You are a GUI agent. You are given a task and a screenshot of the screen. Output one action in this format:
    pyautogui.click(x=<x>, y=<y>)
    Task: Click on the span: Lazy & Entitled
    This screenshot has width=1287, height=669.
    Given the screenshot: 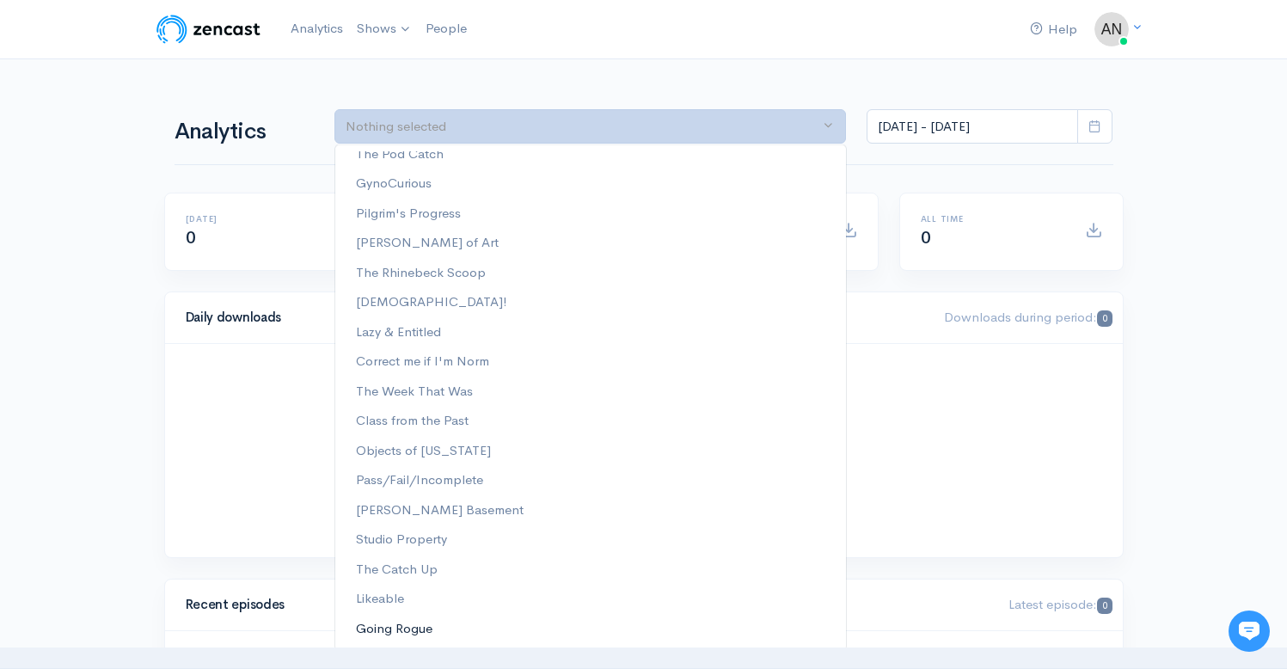 What is the action you would take?
    pyautogui.click(x=398, y=332)
    